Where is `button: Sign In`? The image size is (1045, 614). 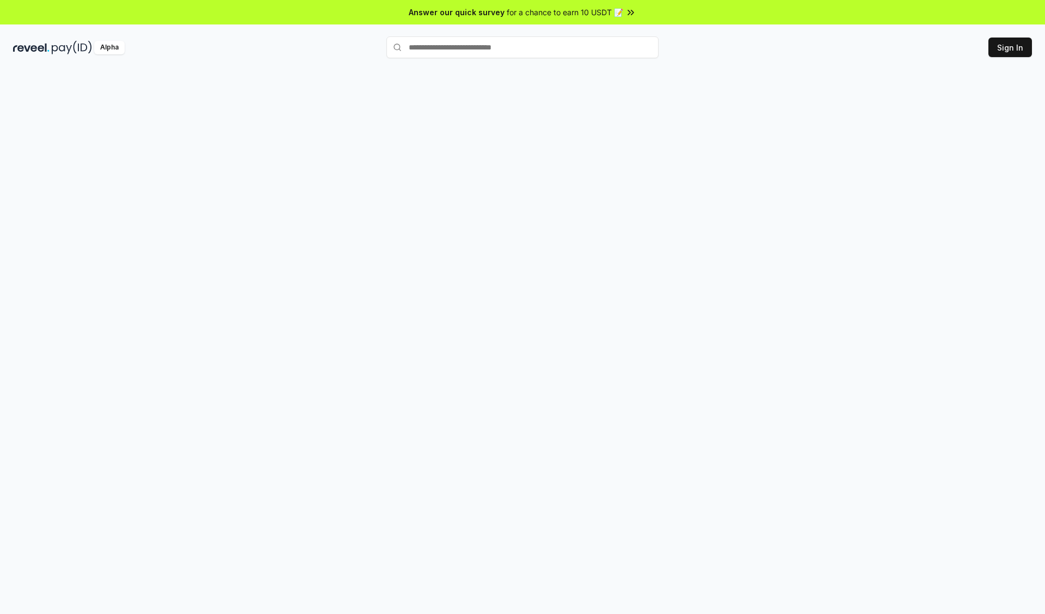 button: Sign In is located at coordinates (1010, 47).